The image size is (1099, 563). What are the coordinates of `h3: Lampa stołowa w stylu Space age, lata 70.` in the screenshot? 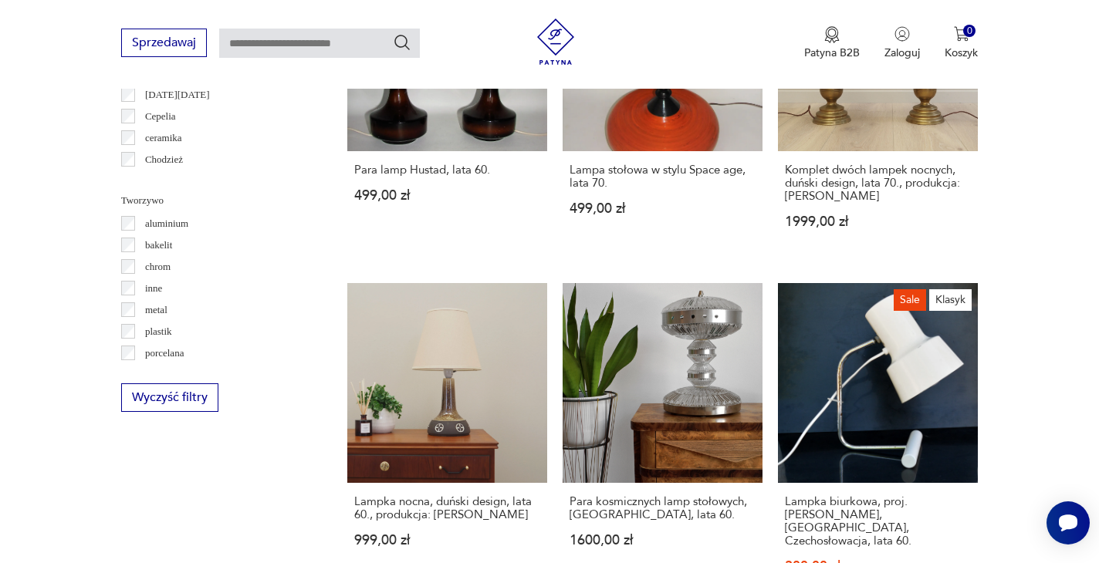 It's located at (662, 177).